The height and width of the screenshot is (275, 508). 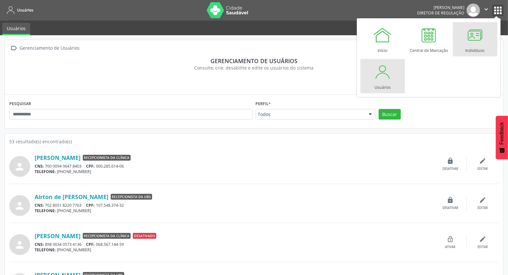 I want to click on i: lock_open, so click(x=450, y=239).